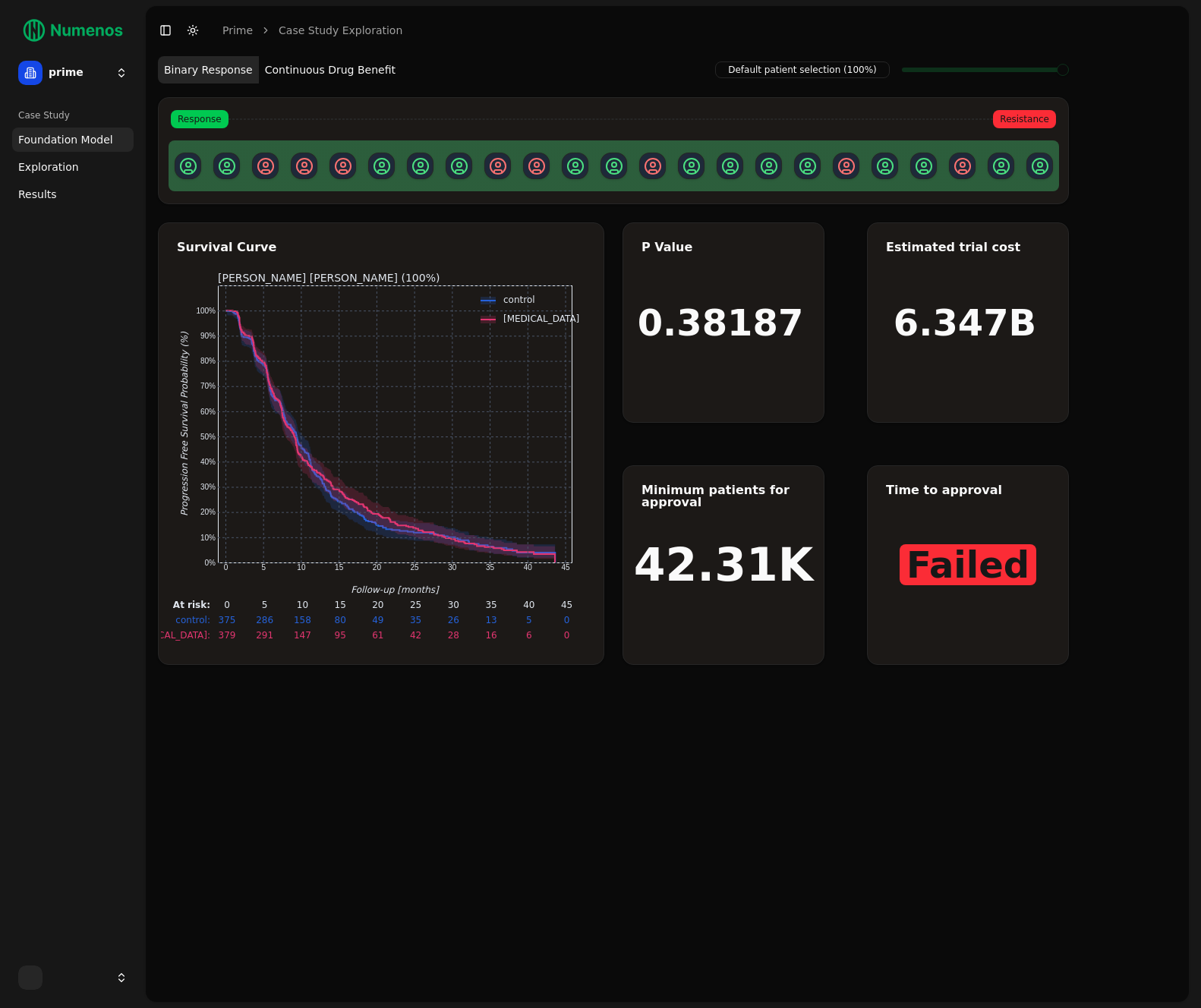 This screenshot has width=1201, height=1008. I want to click on text: 80%, so click(207, 360).